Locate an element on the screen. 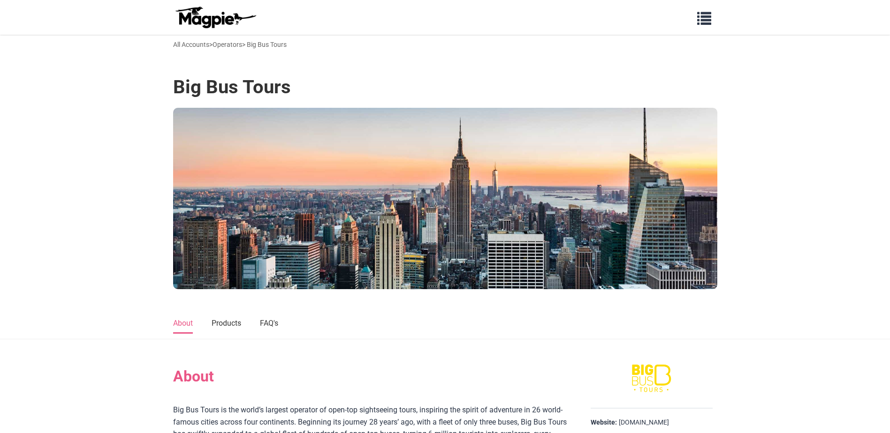 This screenshot has width=890, height=433. h2: About is located at coordinates (370, 377).